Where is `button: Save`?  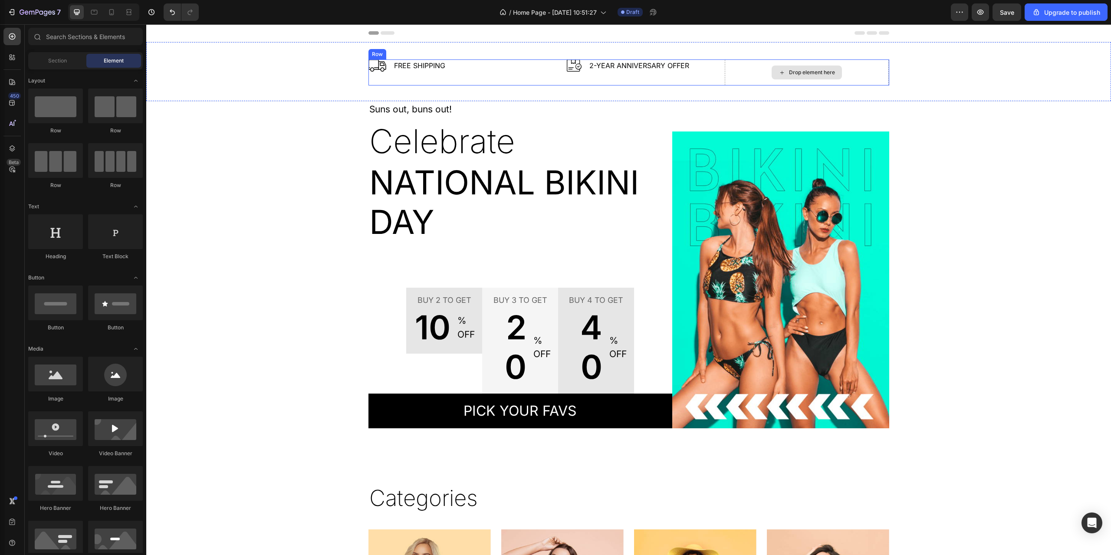 button: Save is located at coordinates (1007, 12).